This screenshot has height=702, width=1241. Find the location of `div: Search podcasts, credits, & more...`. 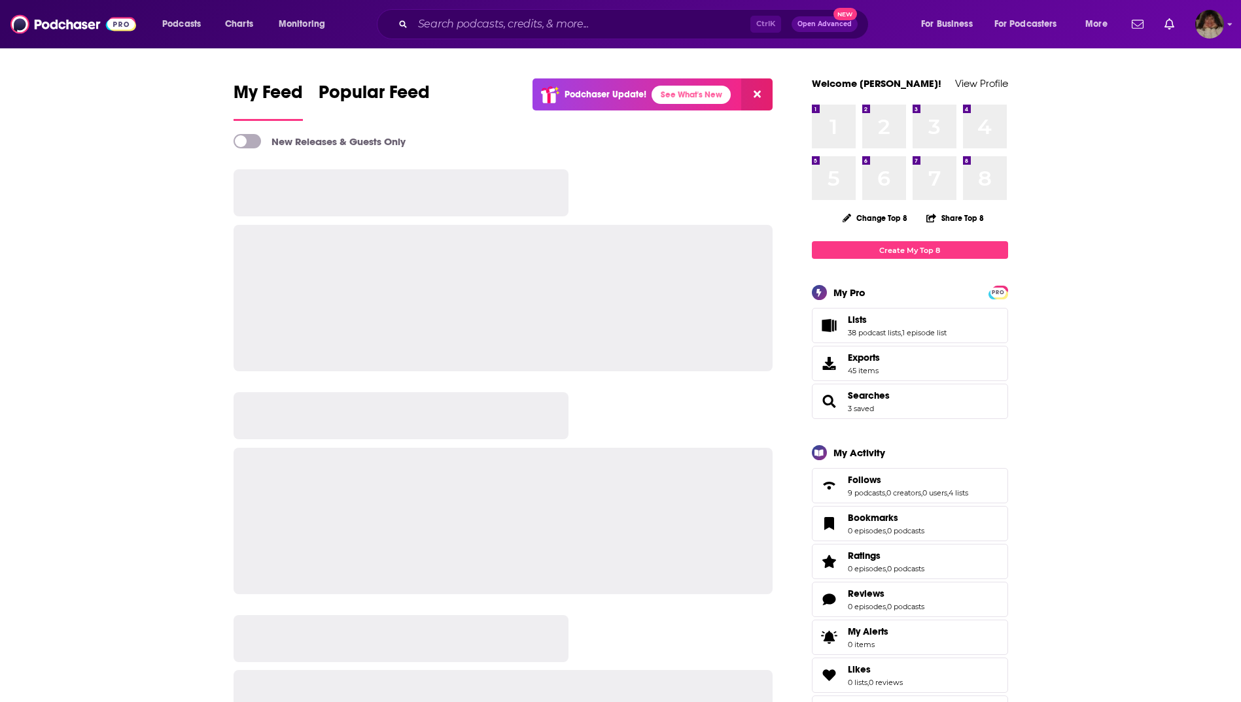

div: Search podcasts, credits, & more... is located at coordinates (635, 24).